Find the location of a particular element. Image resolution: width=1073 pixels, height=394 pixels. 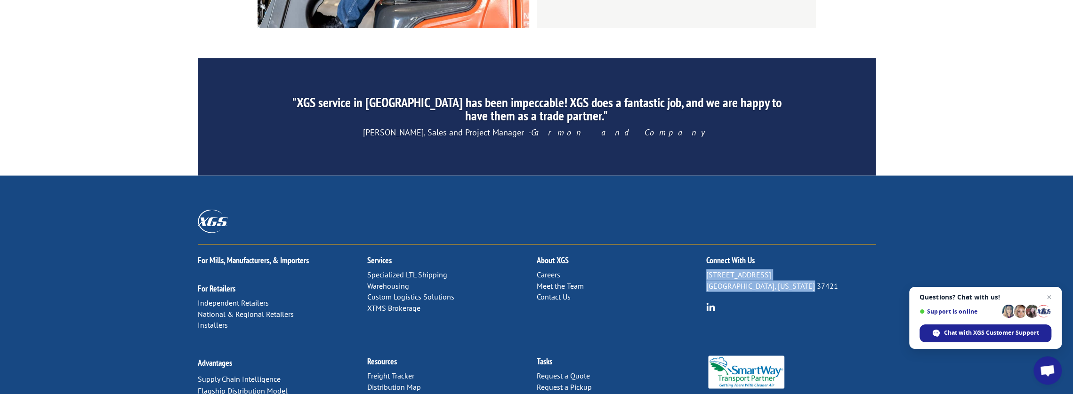

img: Smartway_Logo is located at coordinates (746, 372).